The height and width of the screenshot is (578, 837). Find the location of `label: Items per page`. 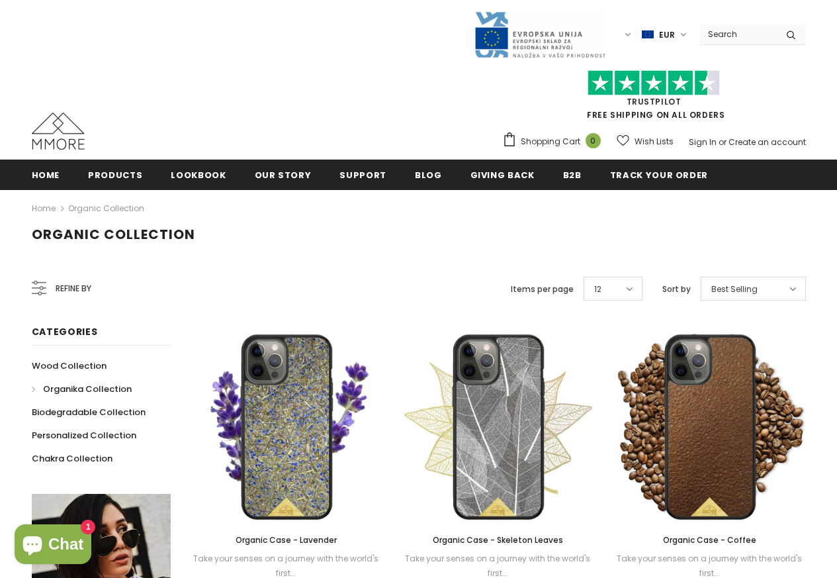

label: Items per page is located at coordinates (542, 289).